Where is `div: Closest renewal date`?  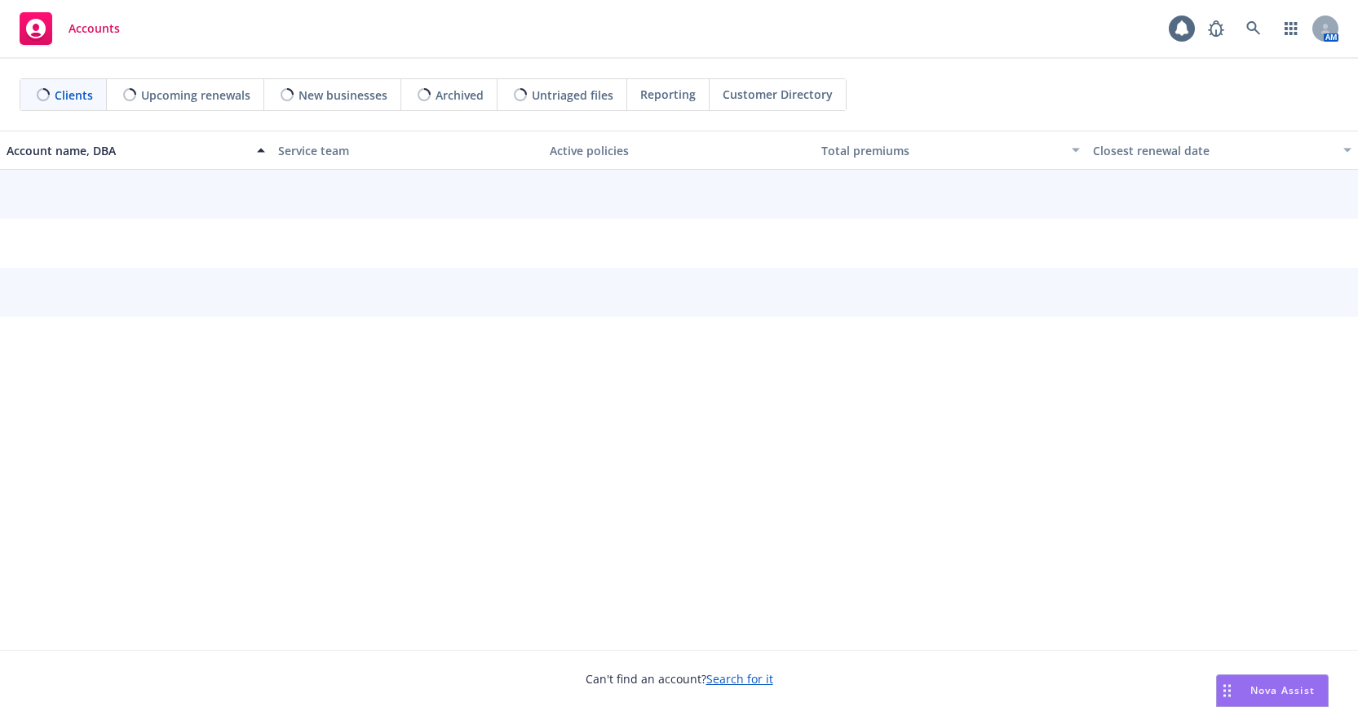
div: Closest renewal date is located at coordinates (1213, 150).